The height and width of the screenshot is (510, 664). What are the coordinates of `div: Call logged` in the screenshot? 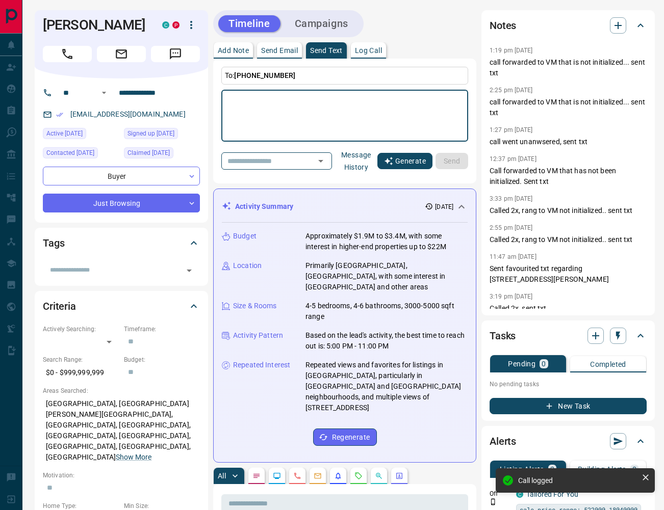 It's located at (577, 481).